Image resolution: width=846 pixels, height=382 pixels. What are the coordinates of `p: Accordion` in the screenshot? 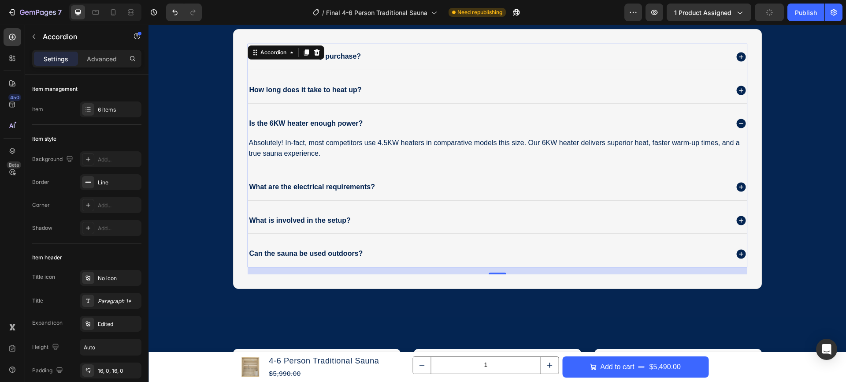 It's located at (80, 37).